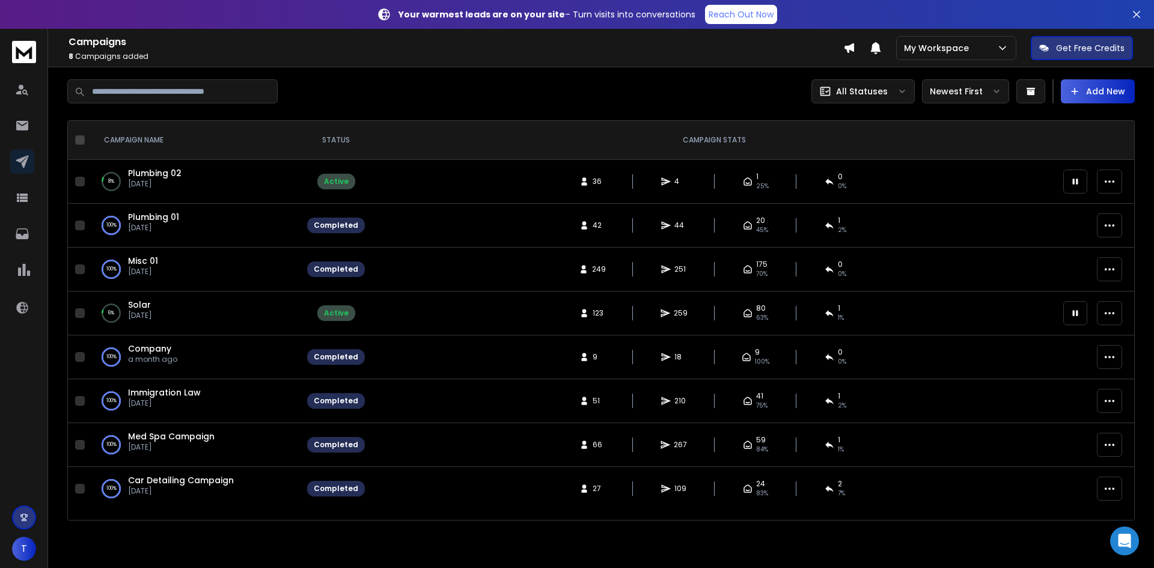 This screenshot has width=1154, height=568. Describe the element at coordinates (842, 494) in the screenshot. I see `span: 7 %` at that location.